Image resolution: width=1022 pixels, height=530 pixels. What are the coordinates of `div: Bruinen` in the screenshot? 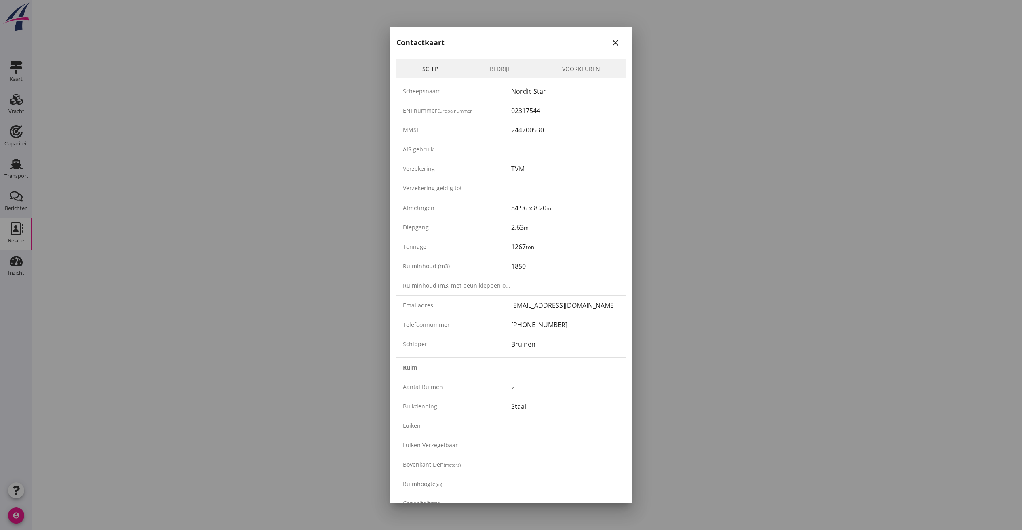 It's located at (566, 344).